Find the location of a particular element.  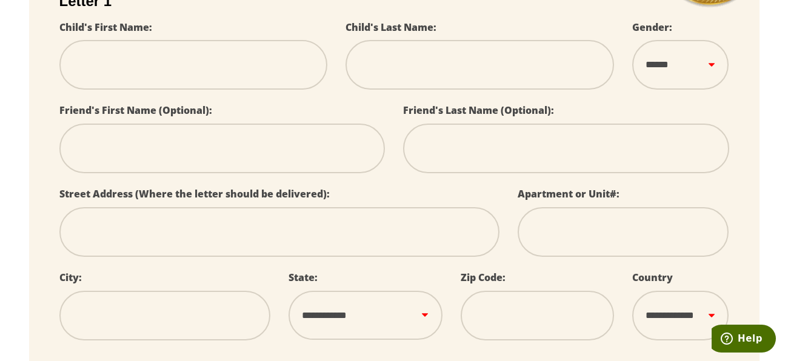

span: Help is located at coordinates (38, 14).